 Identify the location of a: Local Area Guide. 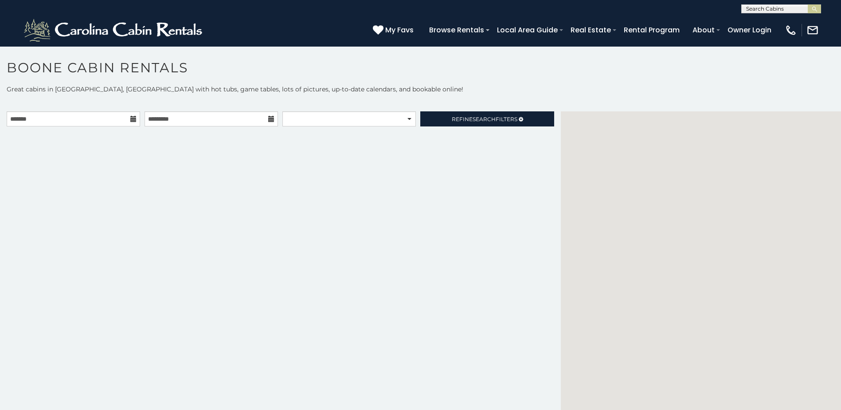
(527, 30).